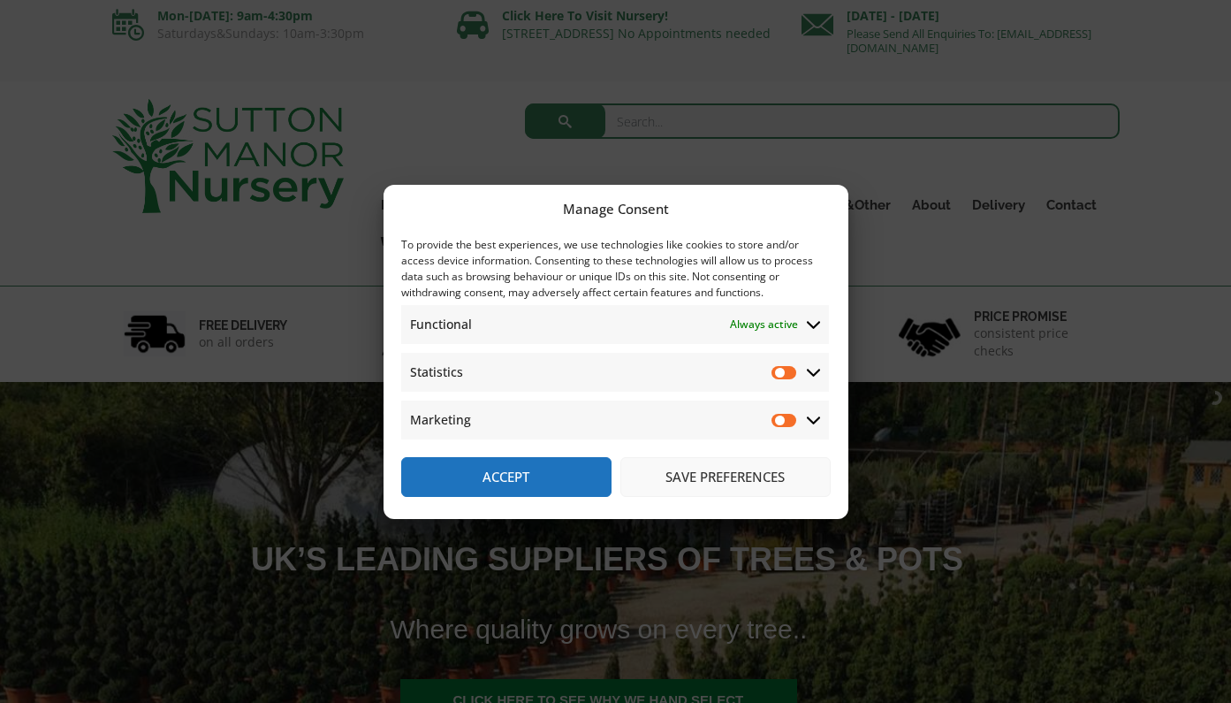 The width and height of the screenshot is (1231, 703). Describe the element at coordinates (726, 476) in the screenshot. I see `button: Save preferences` at that location.